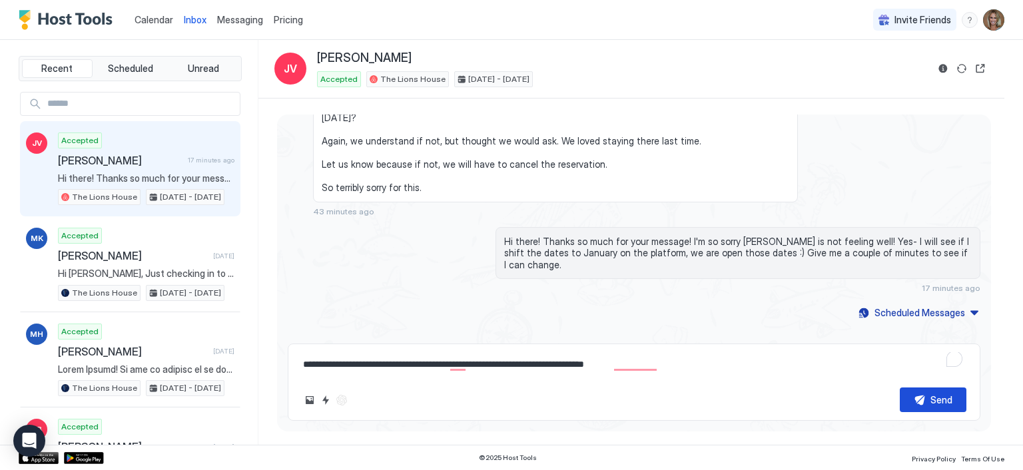 The width and height of the screenshot is (1023, 470). I want to click on div: App Store, so click(39, 458).